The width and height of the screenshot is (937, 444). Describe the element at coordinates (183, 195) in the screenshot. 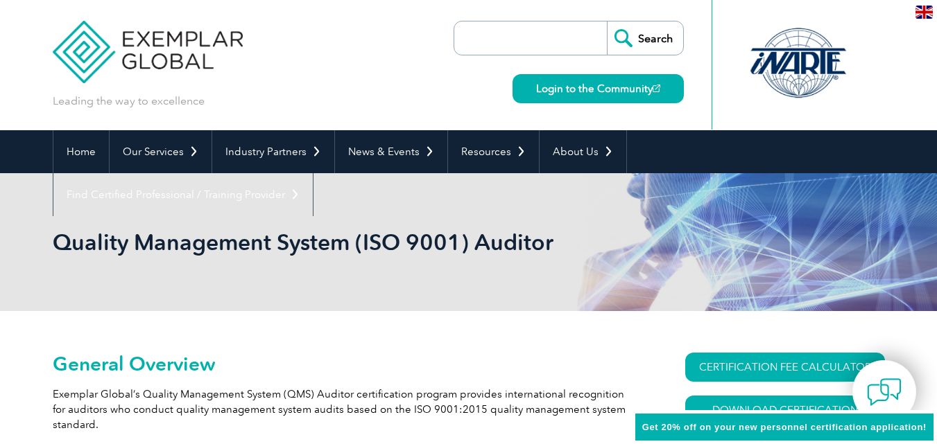

I see `a: Find Certified Professional / Training Provider` at that location.